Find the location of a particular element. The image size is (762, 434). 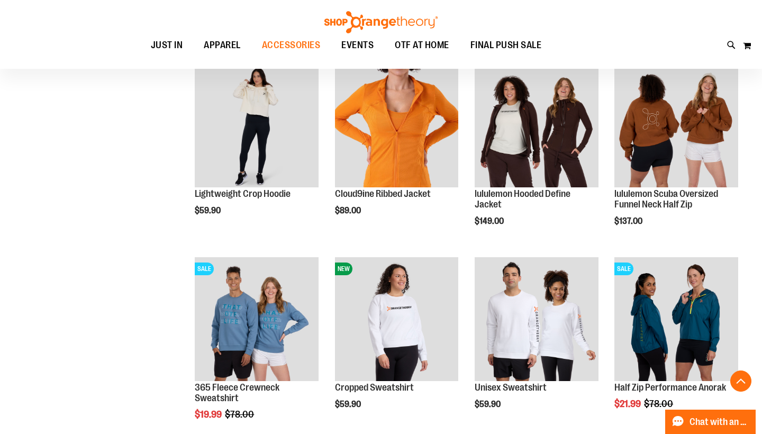

span: APPAREL is located at coordinates (222, 45).